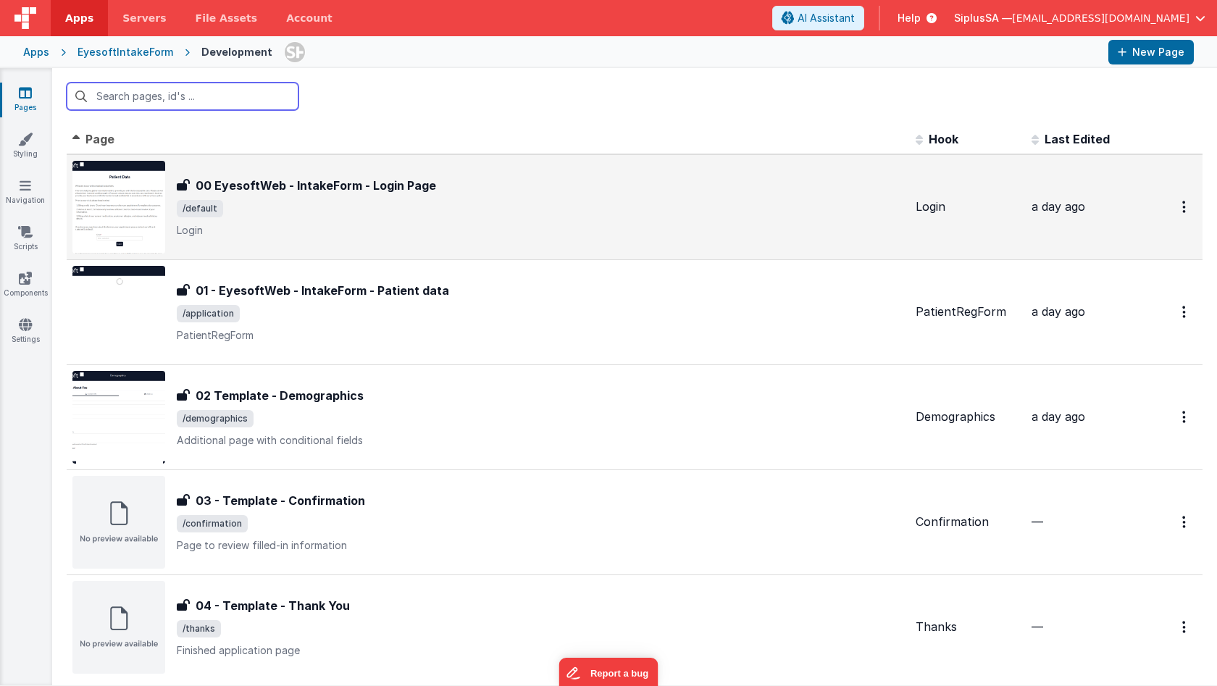 The width and height of the screenshot is (1217, 686). I want to click on div: PatientRegForm, so click(968, 312).